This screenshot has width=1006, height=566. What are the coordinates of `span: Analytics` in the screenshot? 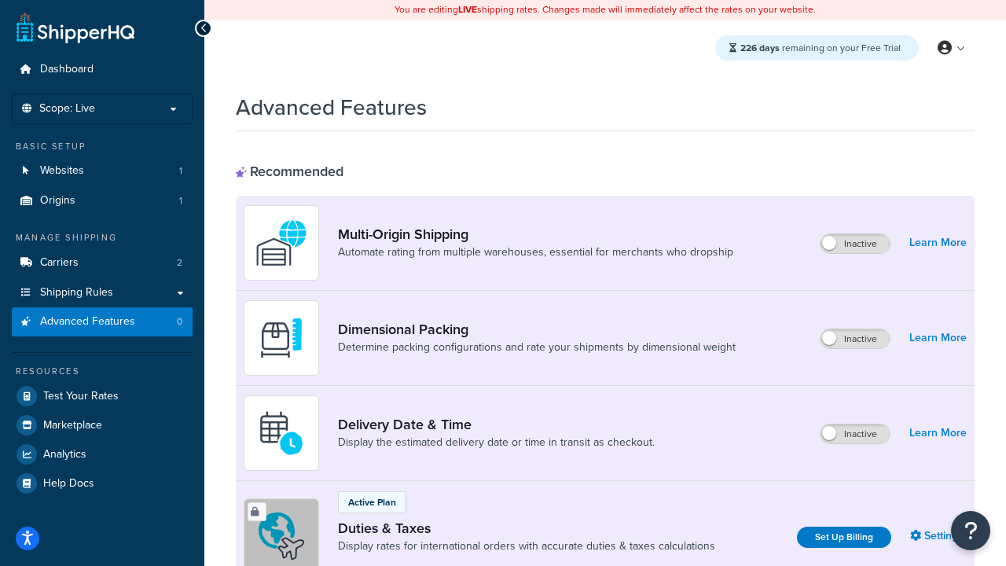 It's located at (64, 454).